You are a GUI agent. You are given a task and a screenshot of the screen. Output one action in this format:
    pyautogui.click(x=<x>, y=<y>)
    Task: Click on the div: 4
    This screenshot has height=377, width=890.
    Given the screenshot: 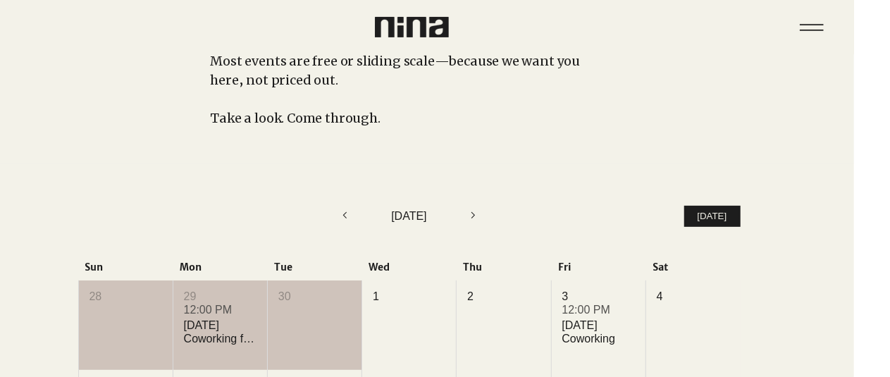 What is the action you would take?
    pyautogui.click(x=693, y=297)
    